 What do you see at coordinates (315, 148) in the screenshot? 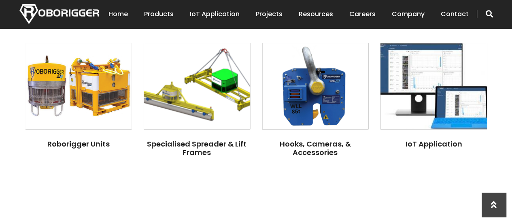
I see `a: Hooks, Cameras, & Accessories` at bounding box center [315, 148].